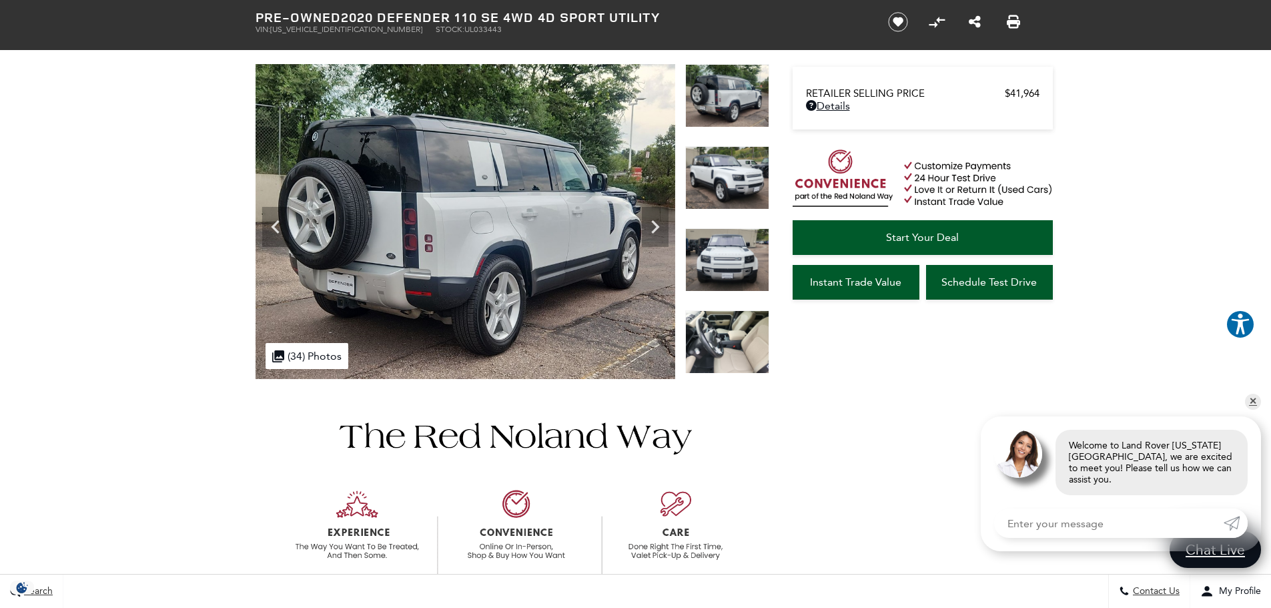  Describe the element at coordinates (1013, 22) in the screenshot. I see `a: Print this Pre-Owned 2020 Defender 110 SE 4WD 4D Sport Utility` at that location.